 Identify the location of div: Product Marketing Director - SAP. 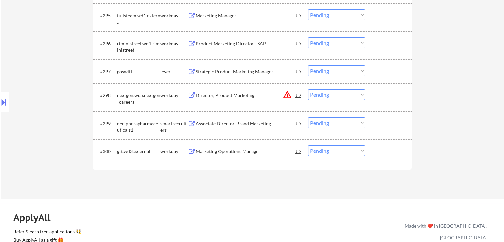
(246, 44).